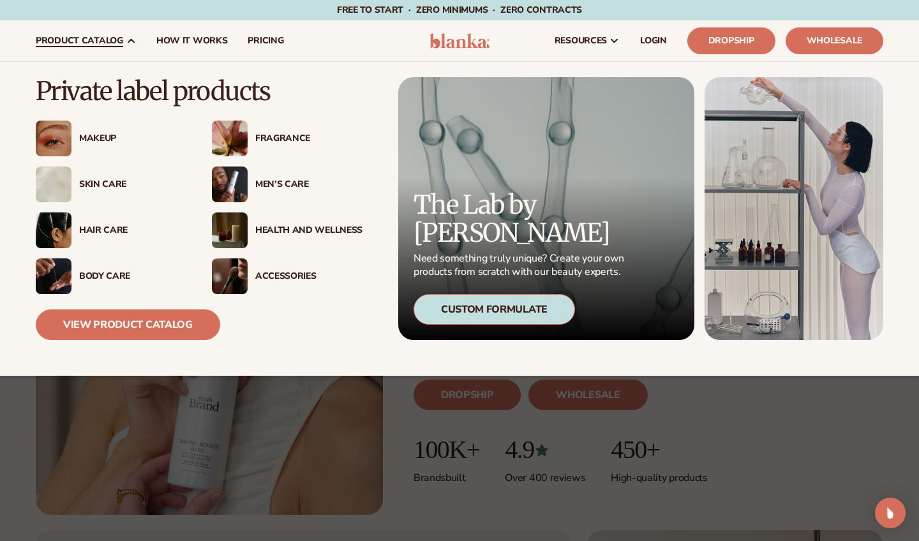 The width and height of the screenshot is (919, 541). Describe the element at coordinates (230, 138) in the screenshot. I see `img: Pink blooming flower.` at that location.